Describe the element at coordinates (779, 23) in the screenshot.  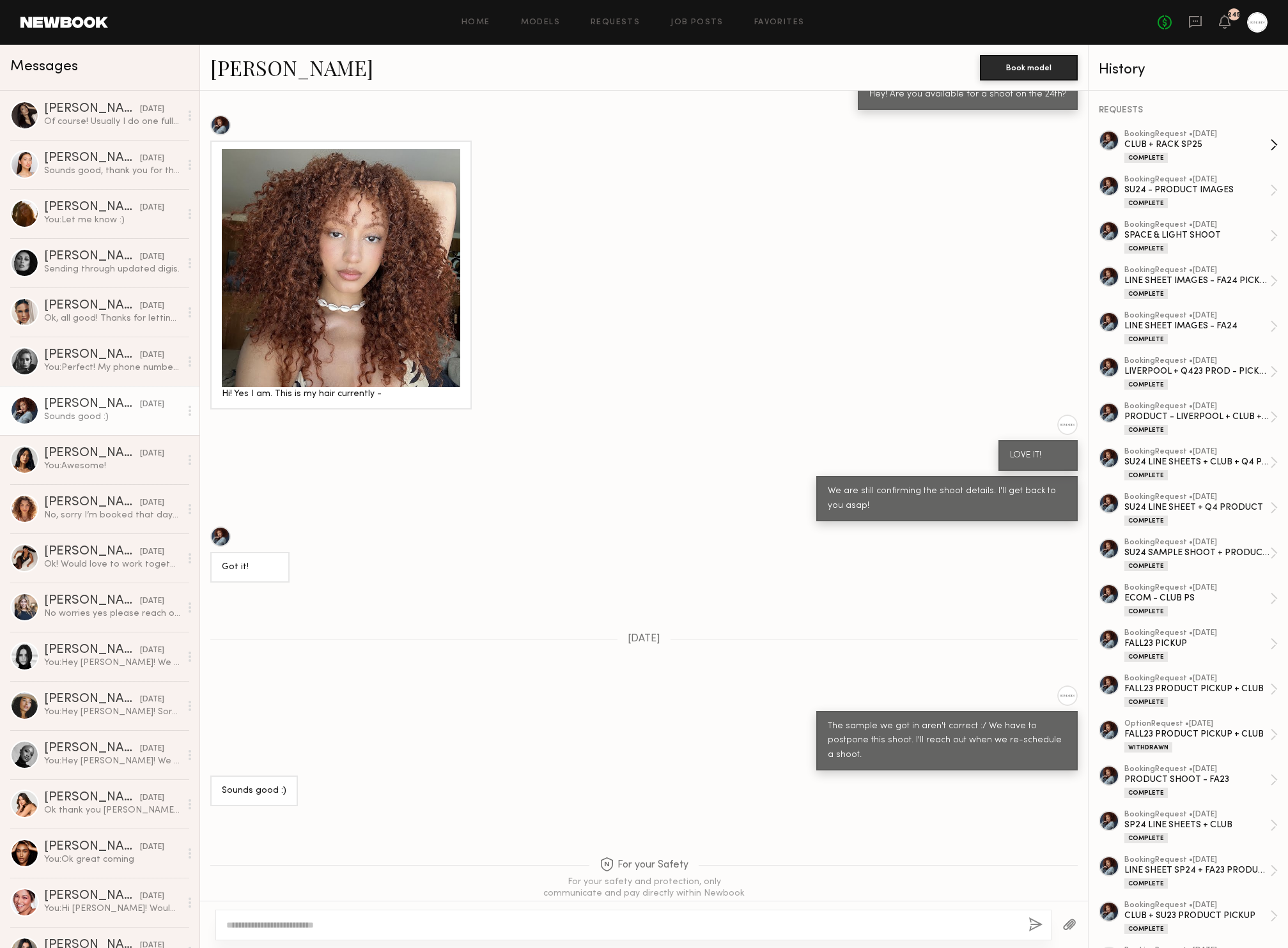
I see `a: Favorites` at that location.